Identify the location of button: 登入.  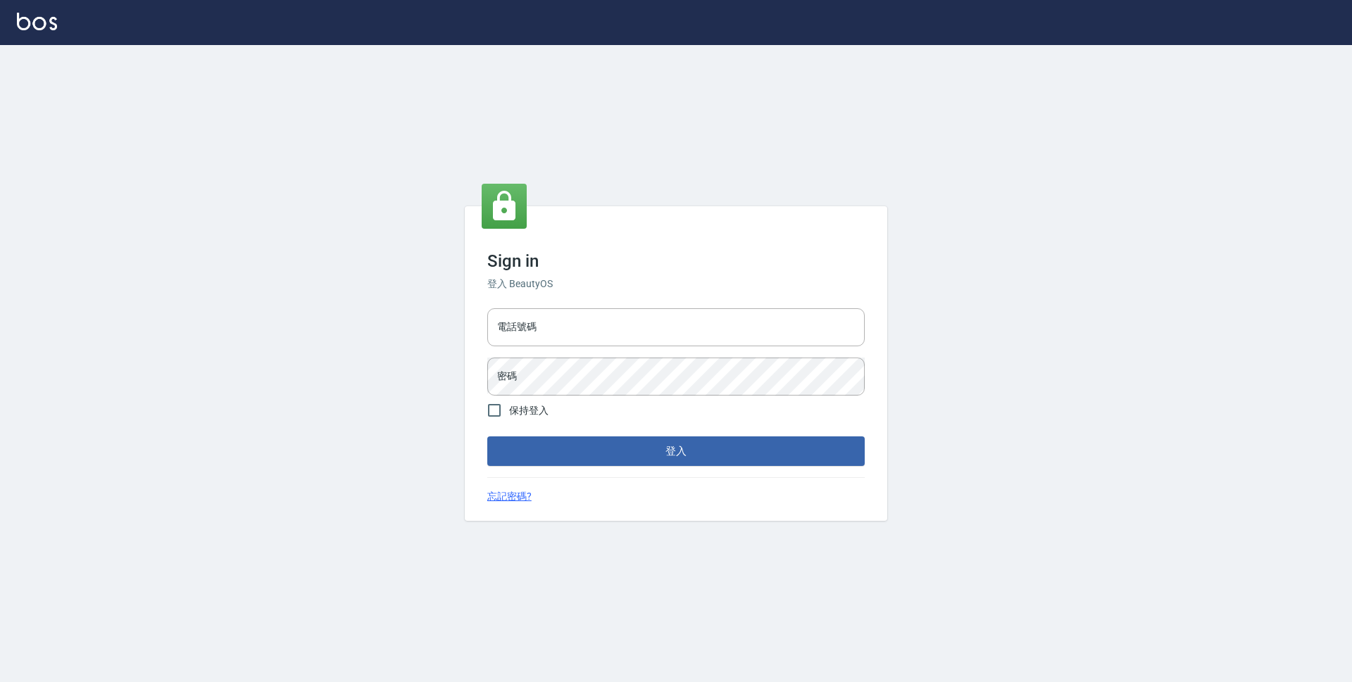
(676, 451).